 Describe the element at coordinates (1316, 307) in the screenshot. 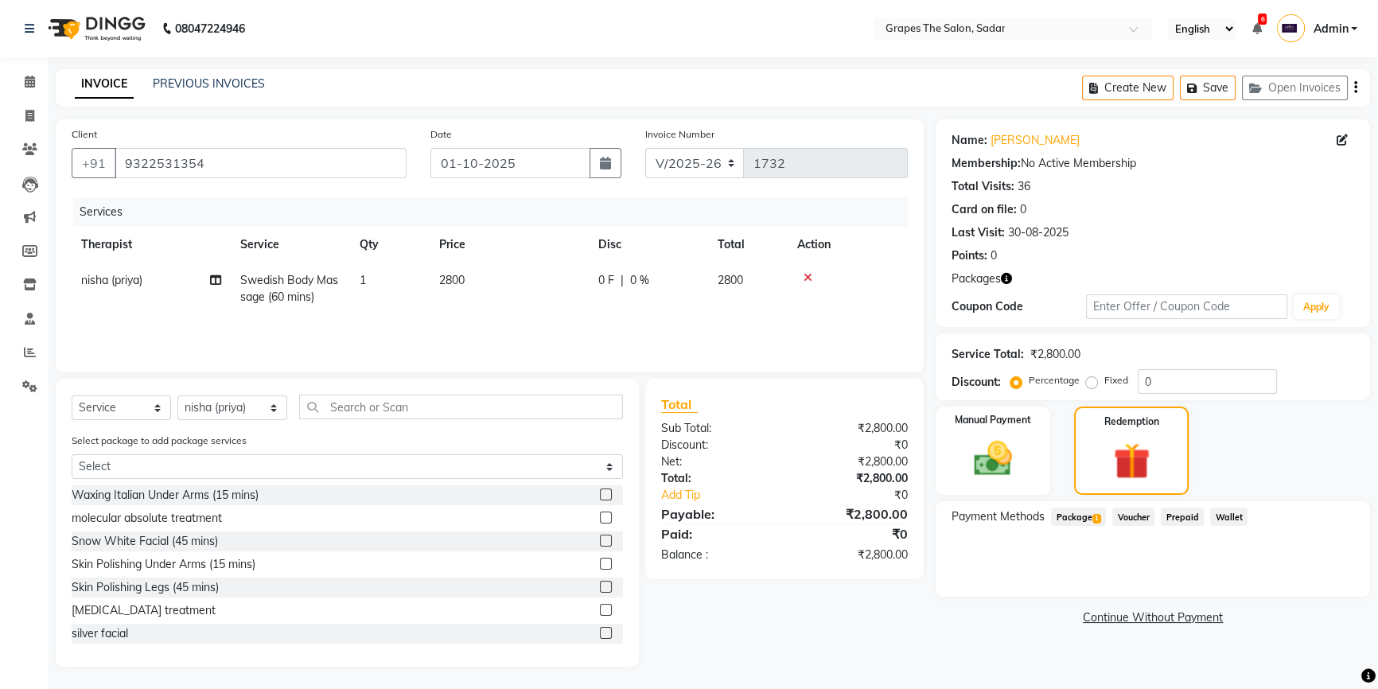

I see `button: Apply` at that location.